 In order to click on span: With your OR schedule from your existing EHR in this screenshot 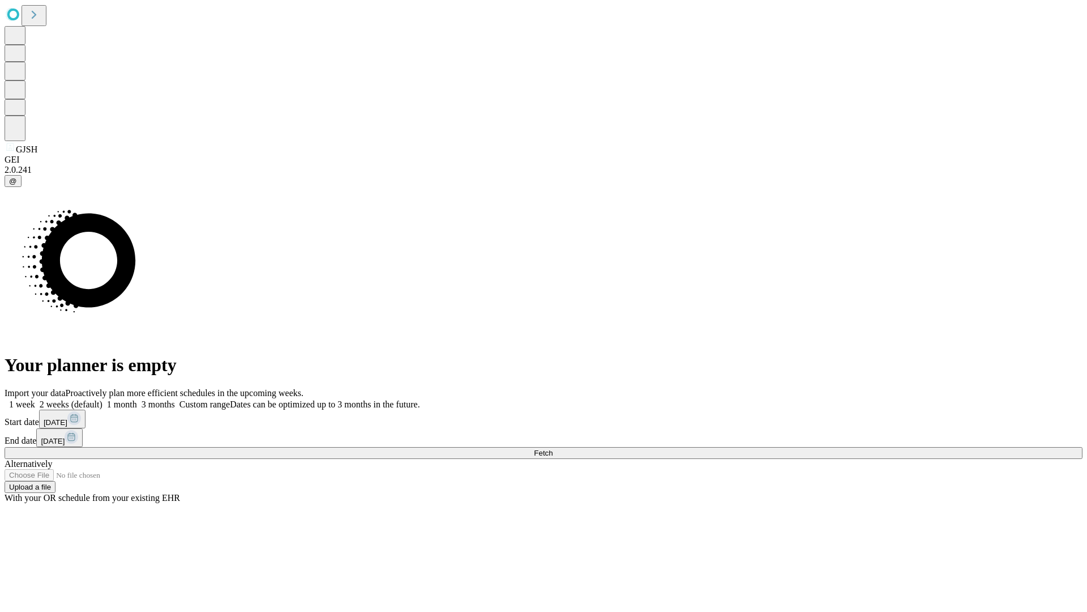, I will do `click(92, 497)`.